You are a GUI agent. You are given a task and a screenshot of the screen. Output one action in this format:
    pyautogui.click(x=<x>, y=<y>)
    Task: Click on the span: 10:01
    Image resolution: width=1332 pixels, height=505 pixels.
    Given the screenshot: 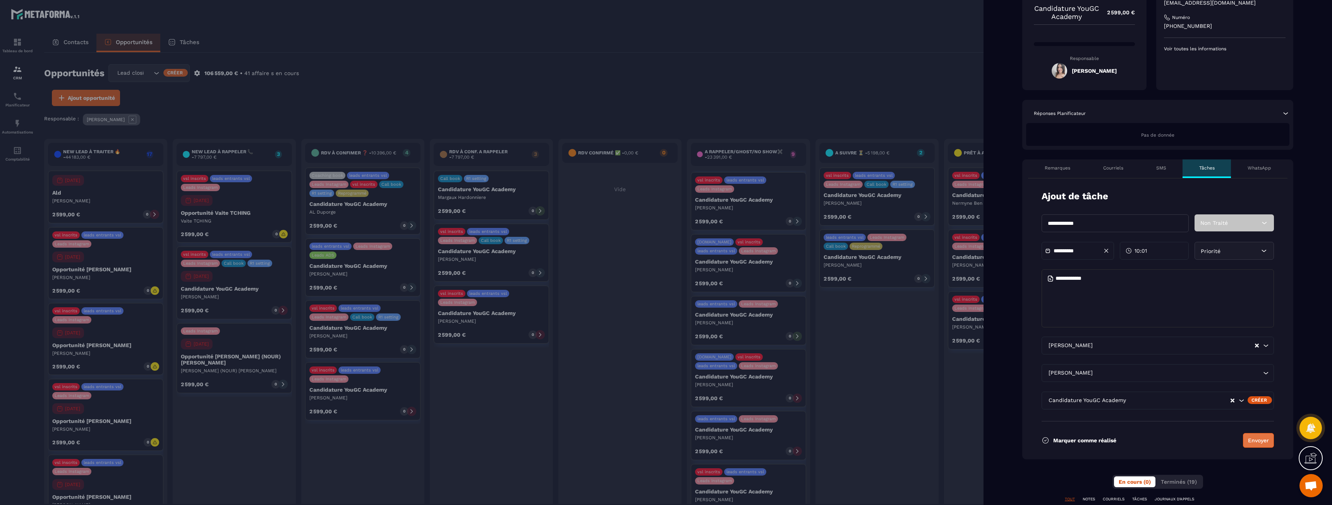 What is the action you would take?
    pyautogui.click(x=1141, y=251)
    